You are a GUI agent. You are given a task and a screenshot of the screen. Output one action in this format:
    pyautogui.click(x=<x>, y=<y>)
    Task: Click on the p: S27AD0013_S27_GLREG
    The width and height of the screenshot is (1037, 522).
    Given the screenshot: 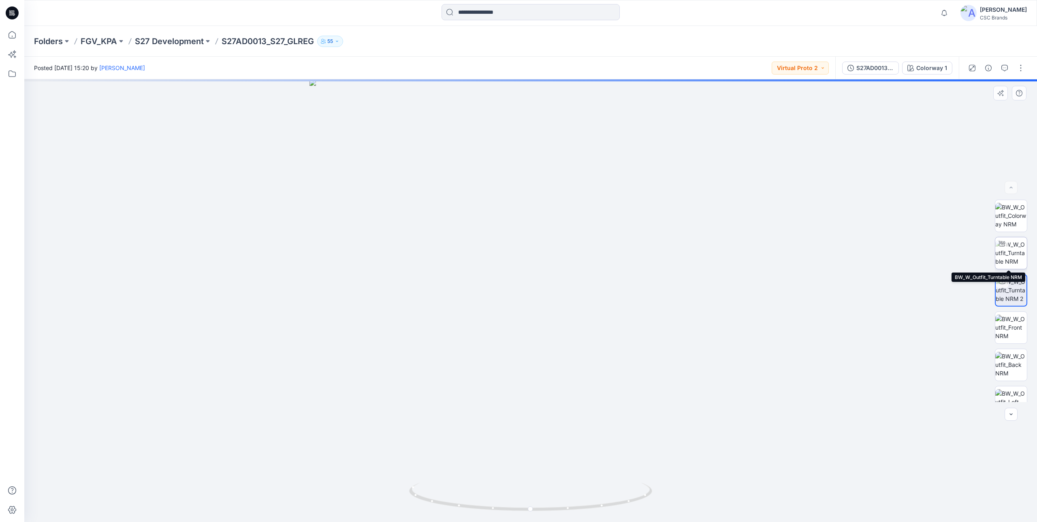 What is the action you would take?
    pyautogui.click(x=268, y=41)
    